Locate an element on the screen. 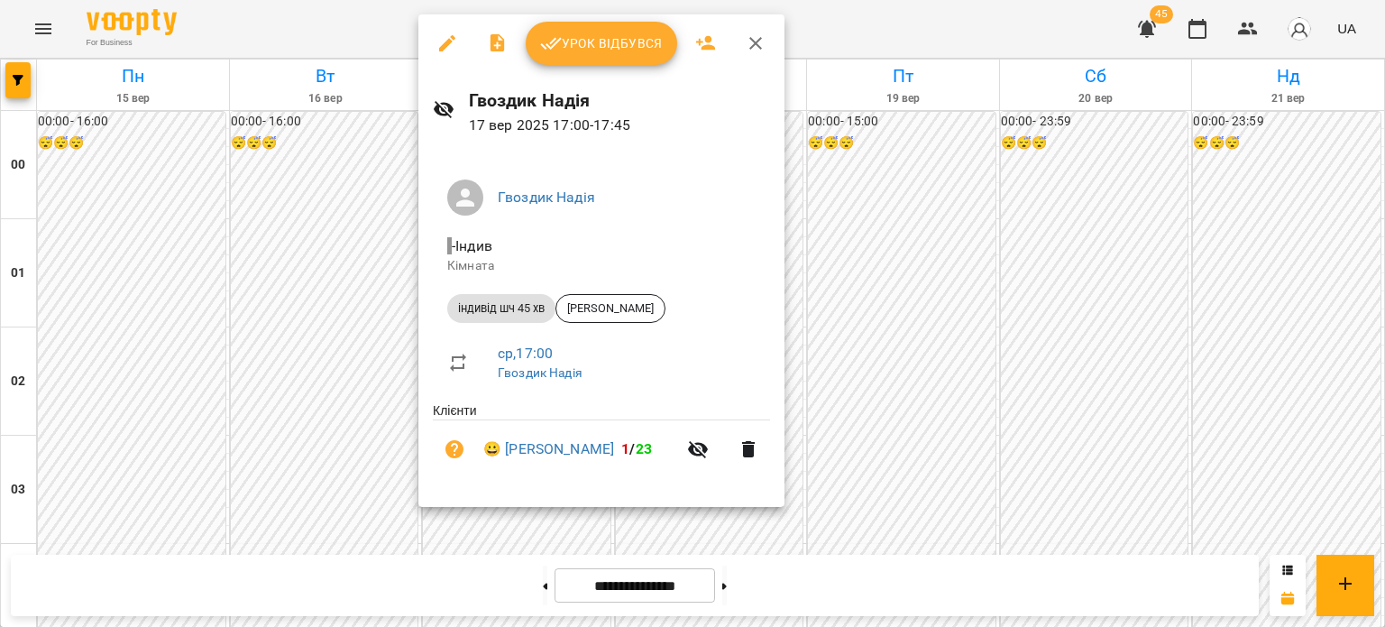 Image resolution: width=1385 pixels, height=627 pixels. a: ср , 17:00 is located at coordinates (525, 353).